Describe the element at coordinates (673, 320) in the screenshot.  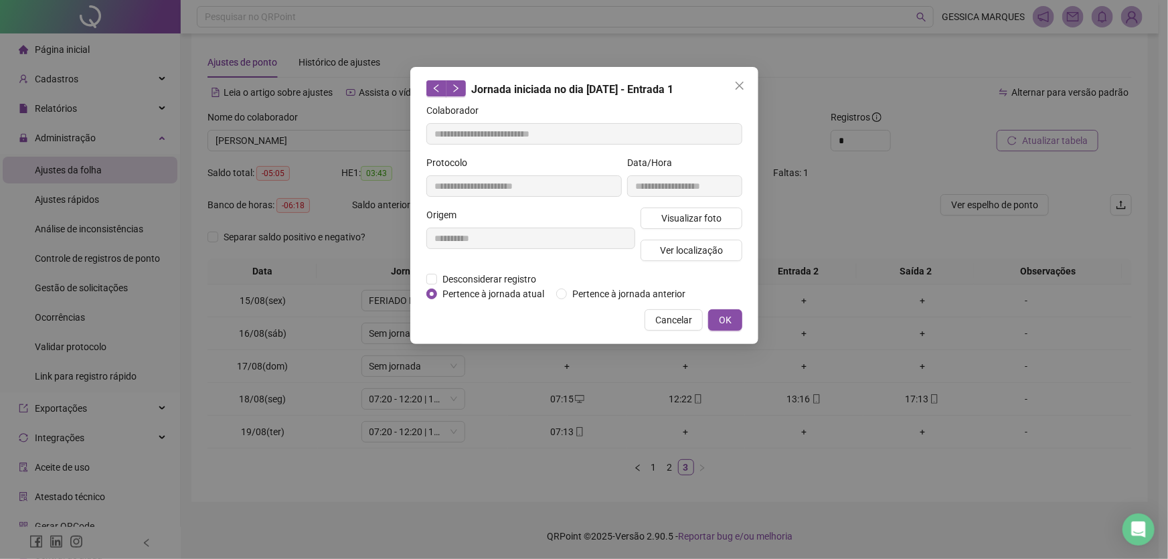
I see `button: Cancelar` at that location.